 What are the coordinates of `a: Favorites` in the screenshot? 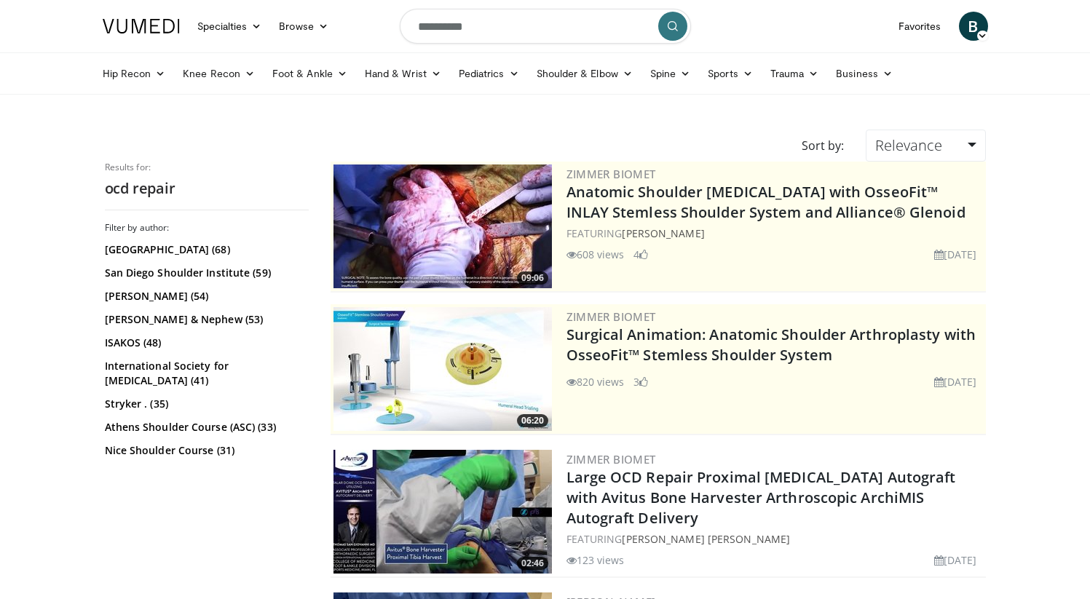 It's located at (920, 26).